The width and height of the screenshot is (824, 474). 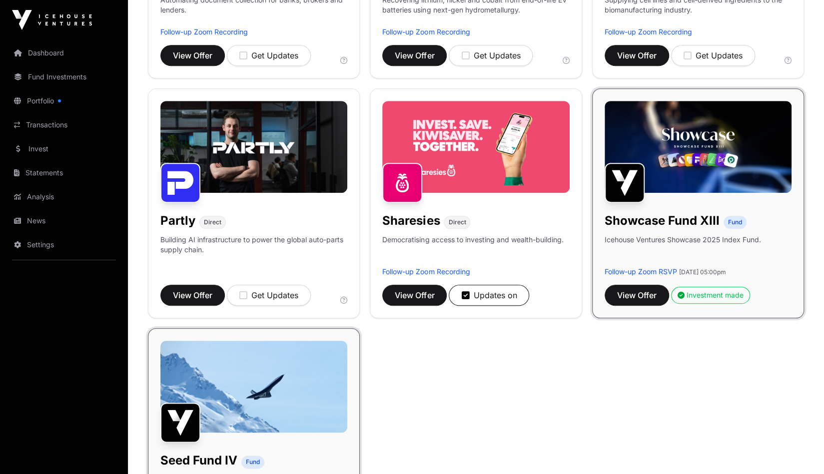 I want to click on a: Transactions, so click(x=64, y=125).